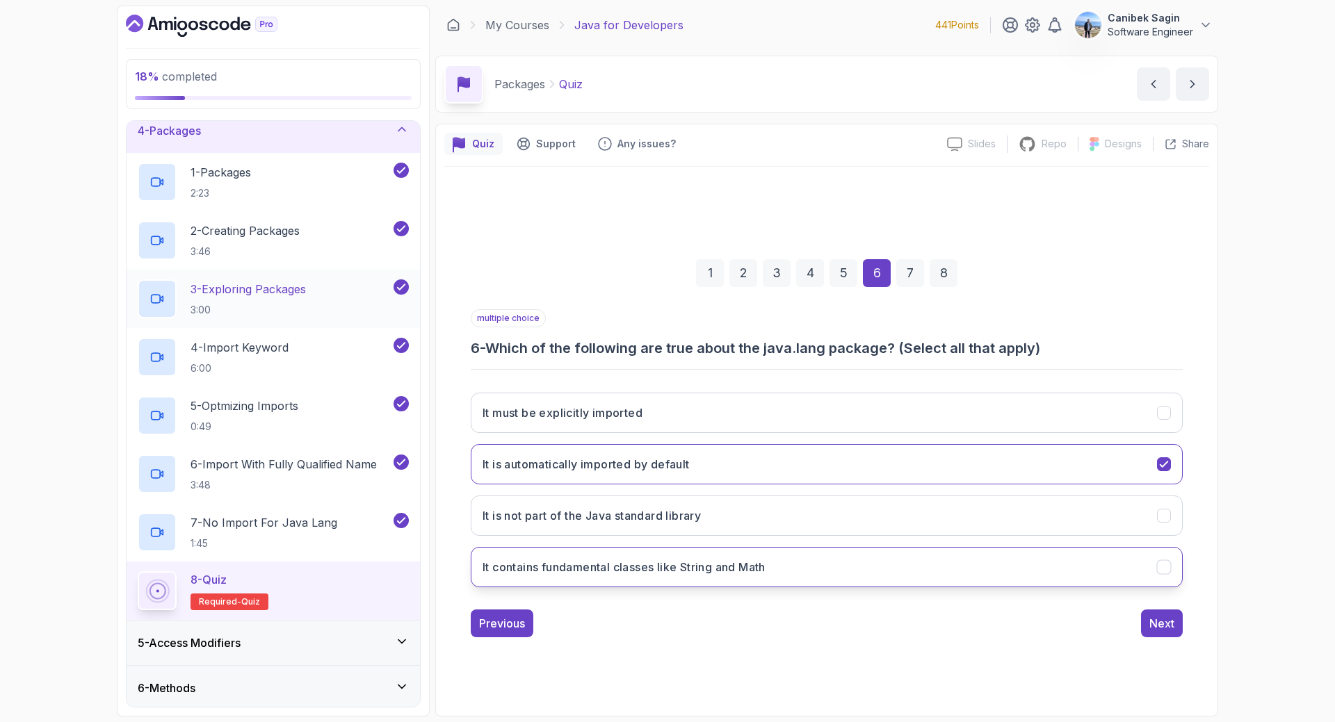 This screenshot has height=722, width=1335. What do you see at coordinates (245, 231) in the screenshot?
I see `p: 2 - Creating Packages` at bounding box center [245, 231].